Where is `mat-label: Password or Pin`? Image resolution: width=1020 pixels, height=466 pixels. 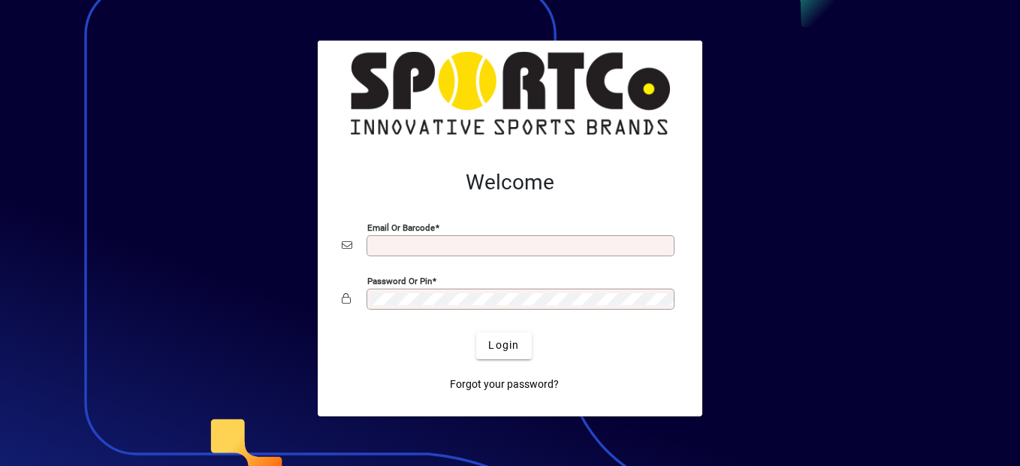 mat-label: Password or Pin is located at coordinates (399, 280).